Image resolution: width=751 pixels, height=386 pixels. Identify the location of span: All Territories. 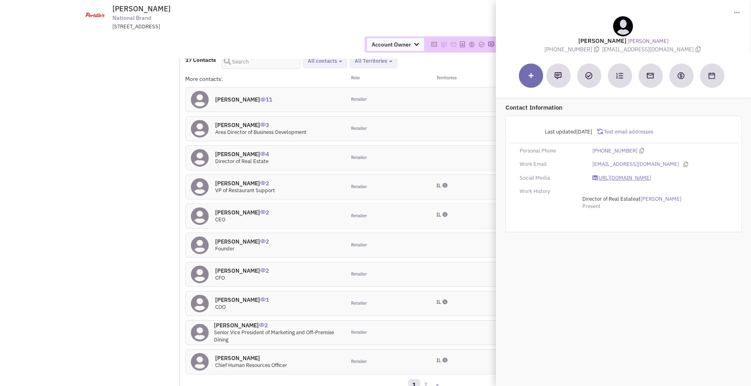
(371, 61).